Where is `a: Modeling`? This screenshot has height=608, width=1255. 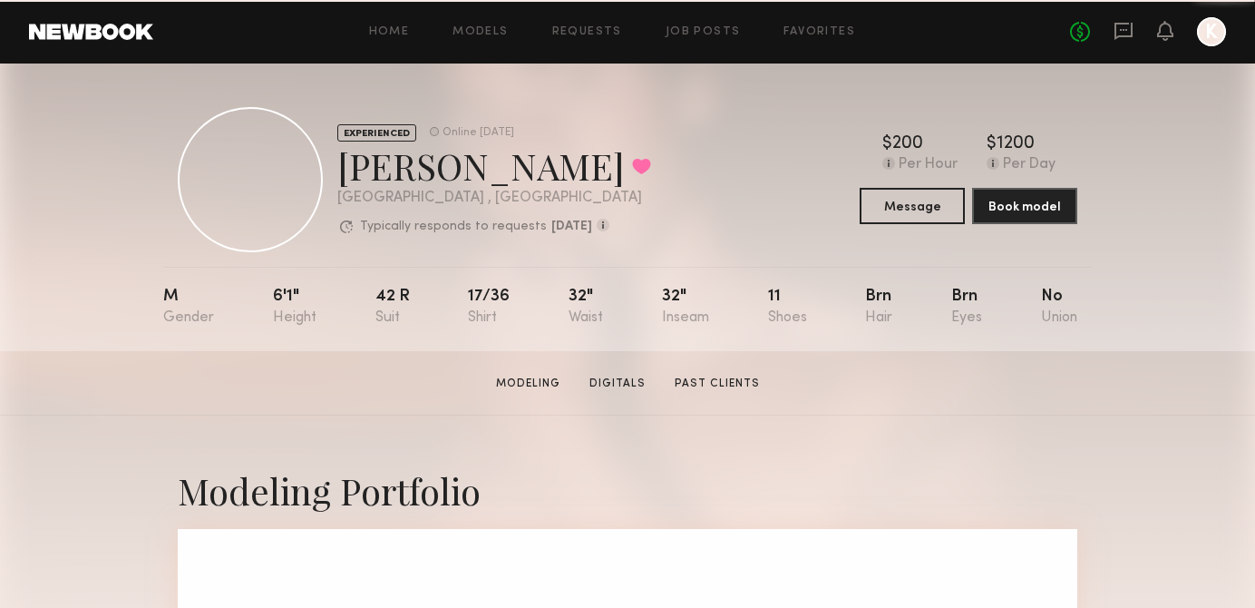
a: Modeling is located at coordinates (528, 384).